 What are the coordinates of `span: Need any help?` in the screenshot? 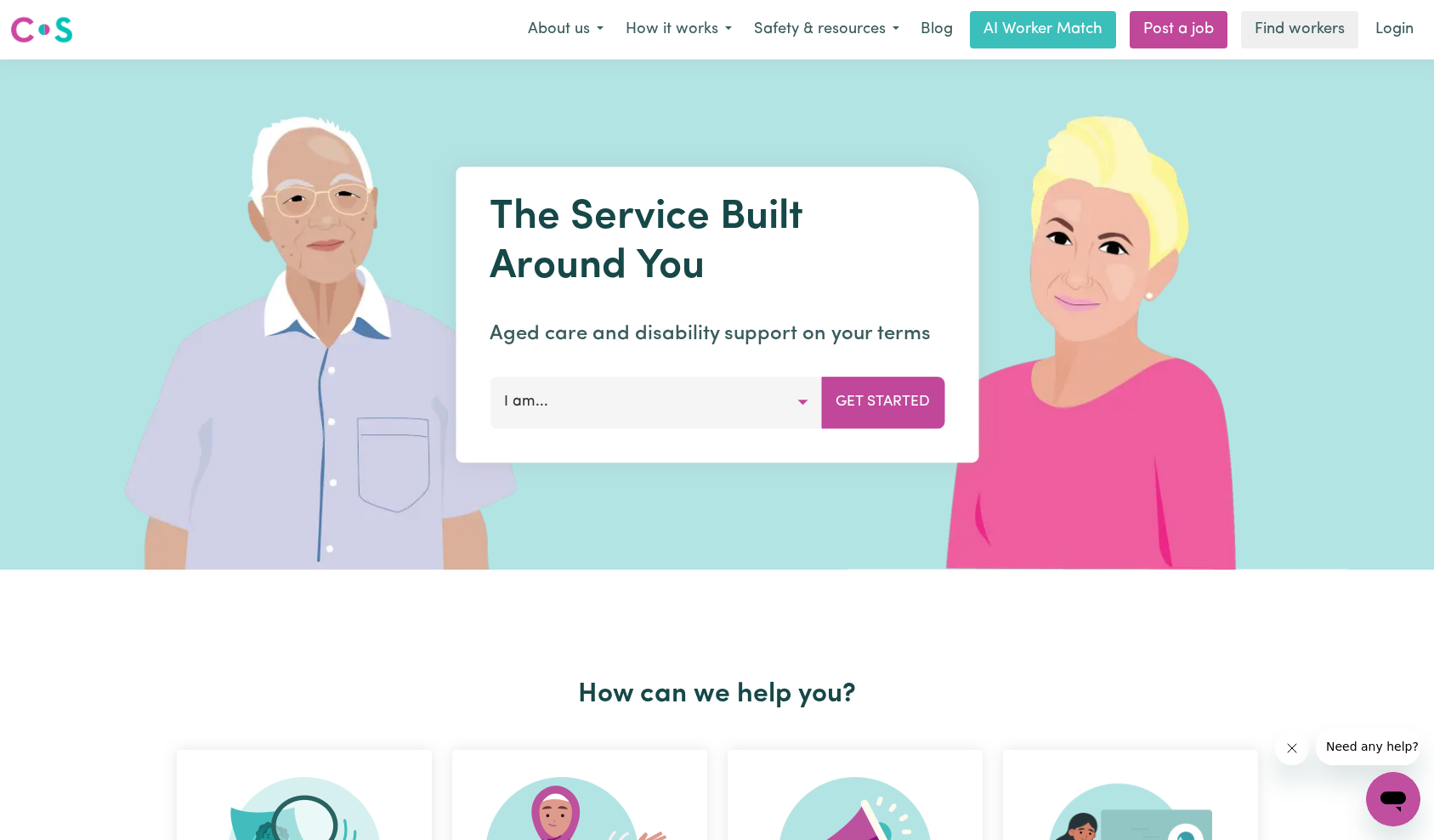 It's located at (56, 19).